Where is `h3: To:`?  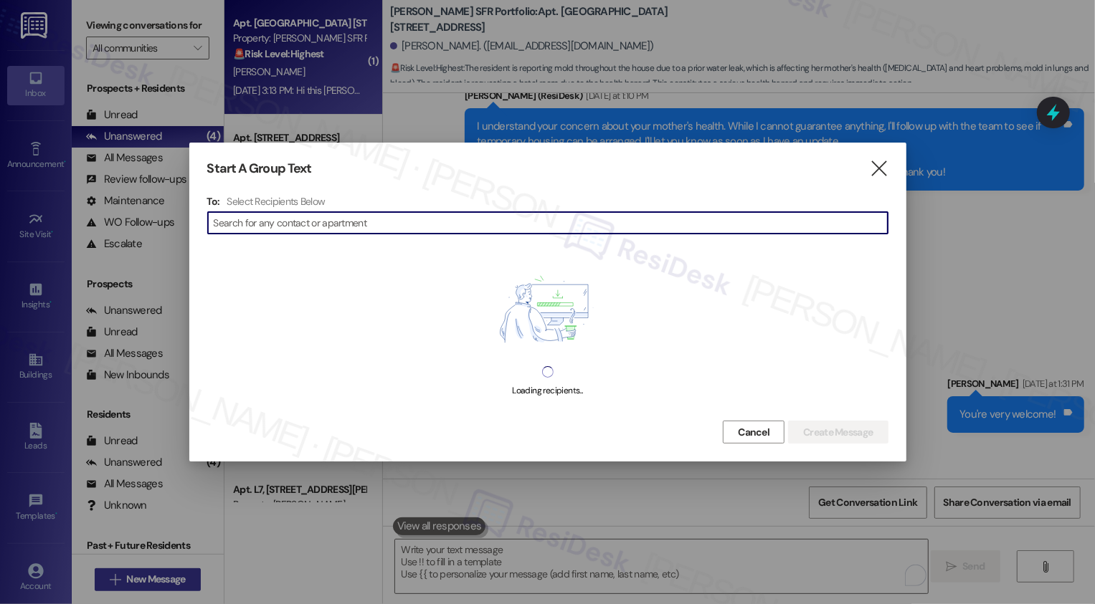
h3: To: is located at coordinates (214, 201).